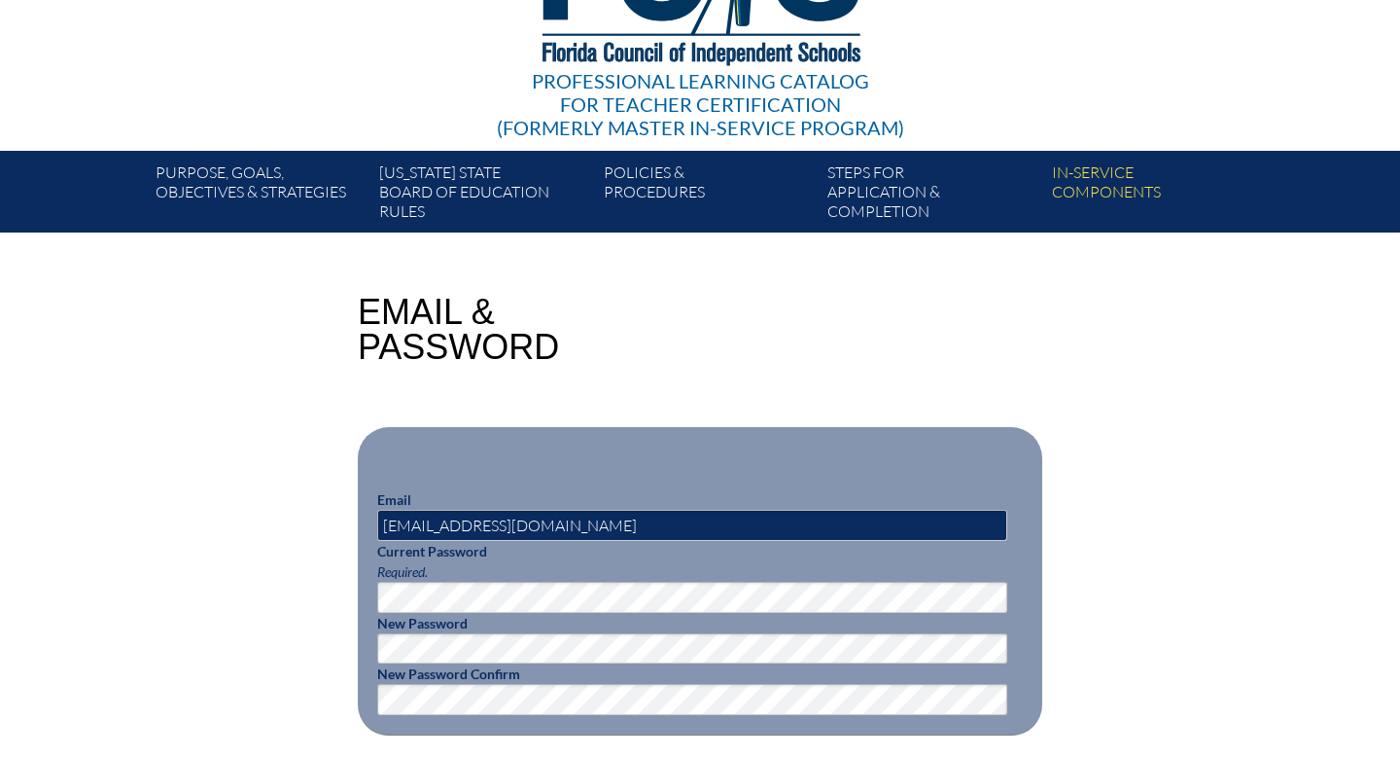 The image size is (1400, 757). I want to click on a: Policies &Procedures, so click(708, 195).